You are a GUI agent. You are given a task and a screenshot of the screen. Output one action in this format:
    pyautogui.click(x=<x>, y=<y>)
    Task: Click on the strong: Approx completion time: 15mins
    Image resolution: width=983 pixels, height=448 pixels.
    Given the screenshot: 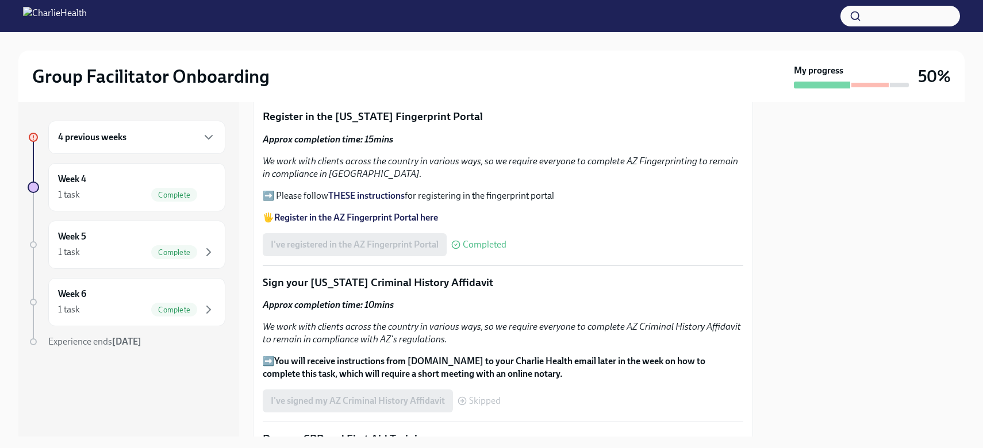 What is the action you would take?
    pyautogui.click(x=328, y=139)
    